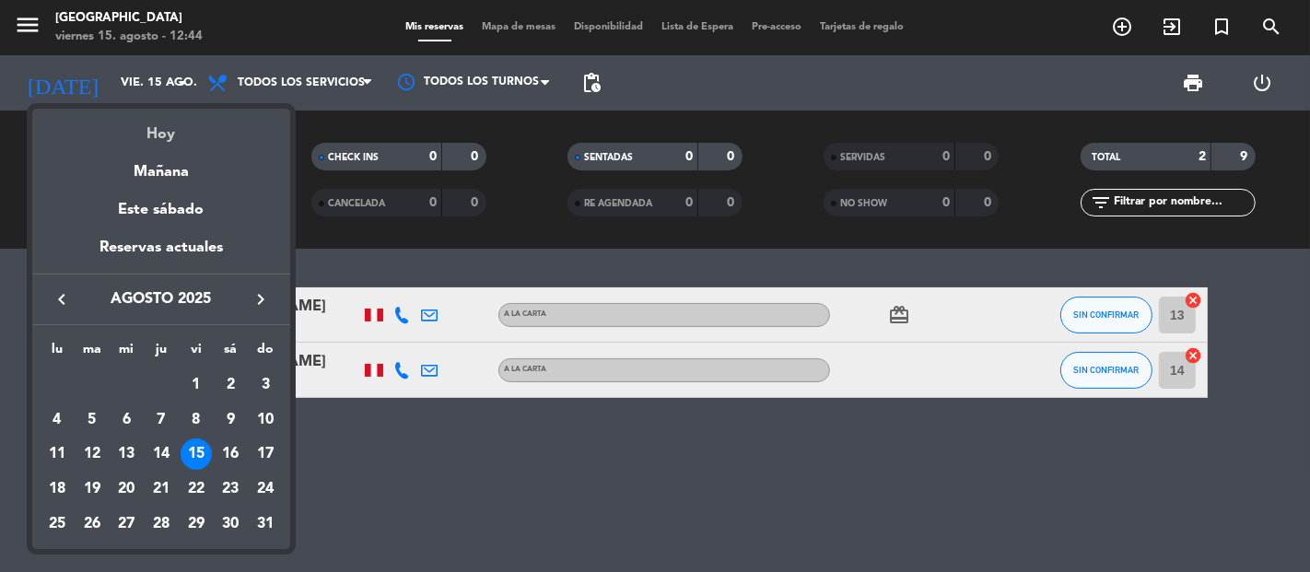 This screenshot has width=1310, height=572. I want to click on td: 14 de agosto de 2025, so click(161, 455).